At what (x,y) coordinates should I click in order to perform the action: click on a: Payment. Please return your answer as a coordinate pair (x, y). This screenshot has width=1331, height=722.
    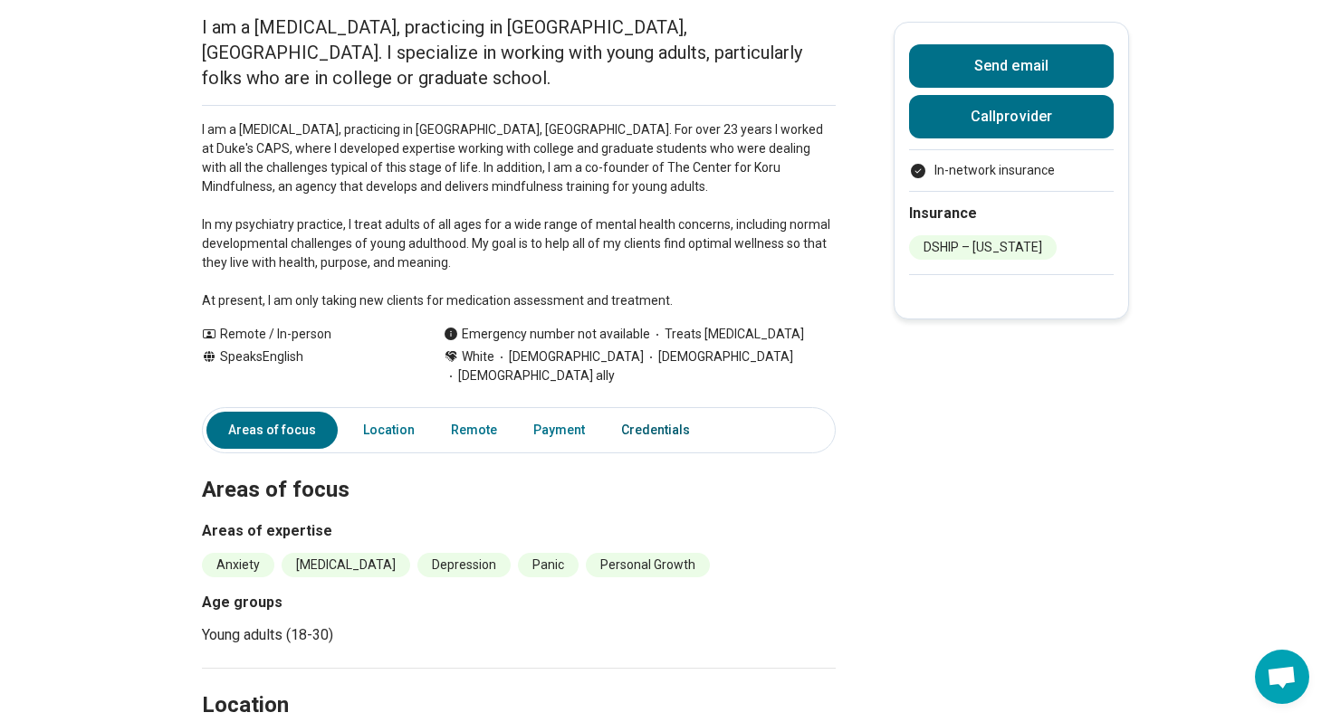
    Looking at the image, I should click on (558, 430).